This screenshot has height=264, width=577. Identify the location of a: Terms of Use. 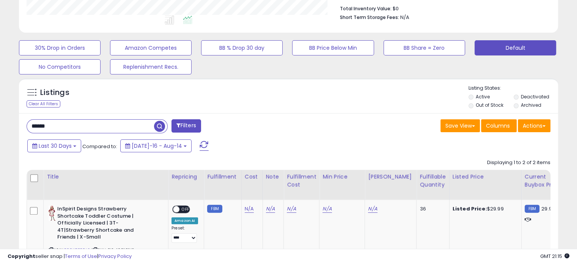
(81, 256).